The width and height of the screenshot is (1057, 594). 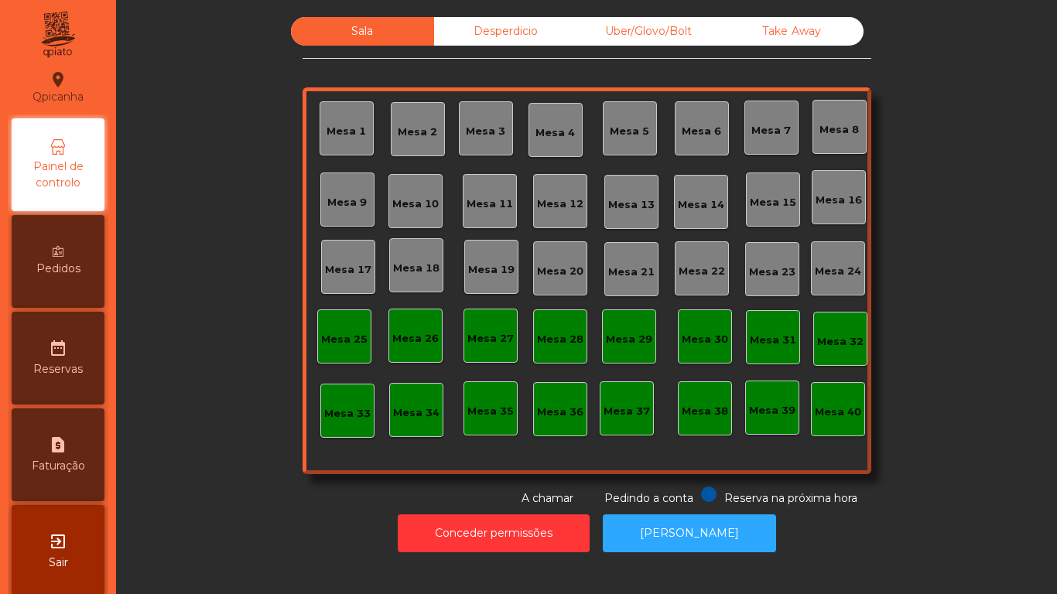 I want to click on div: Mesa 8, so click(x=839, y=130).